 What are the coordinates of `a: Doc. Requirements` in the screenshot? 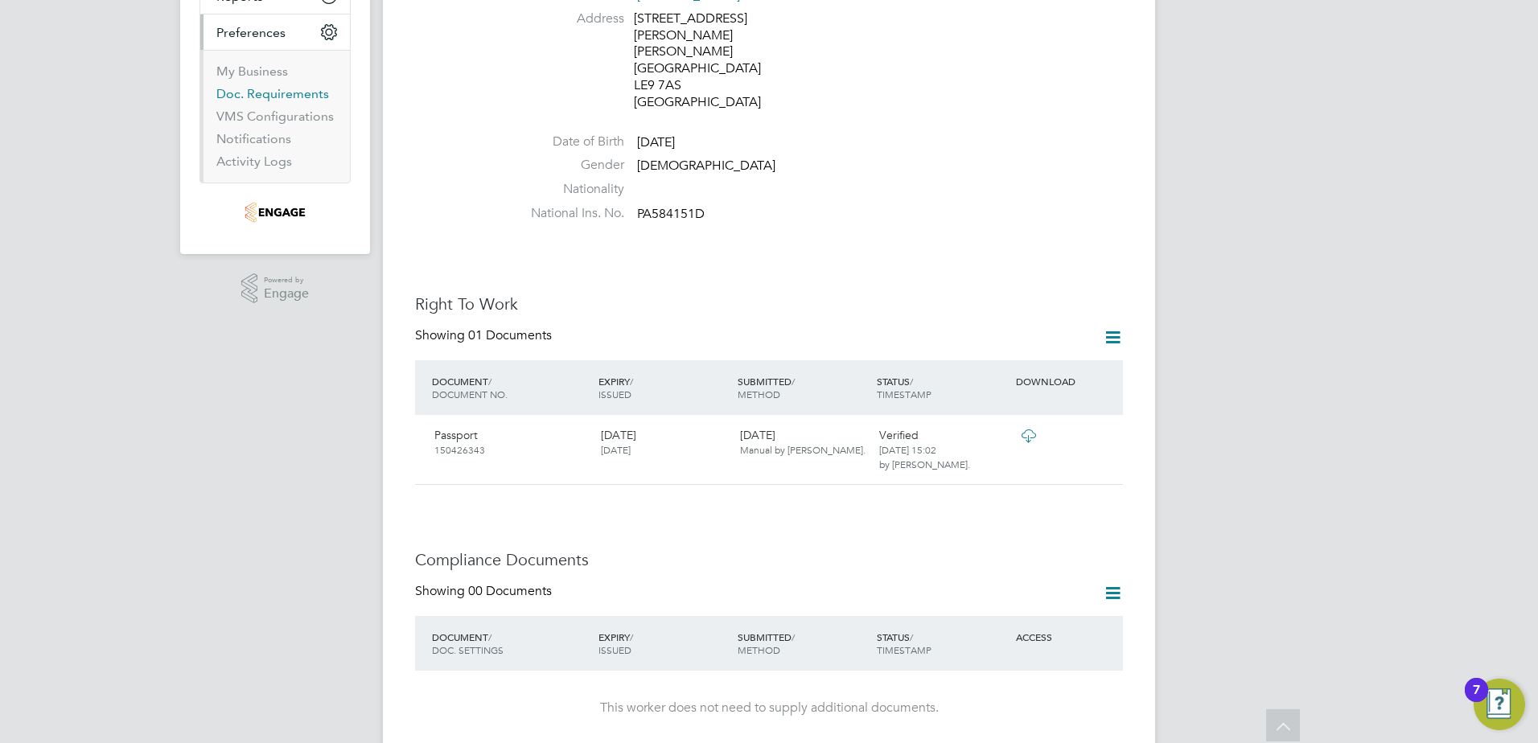 It's located at (273, 93).